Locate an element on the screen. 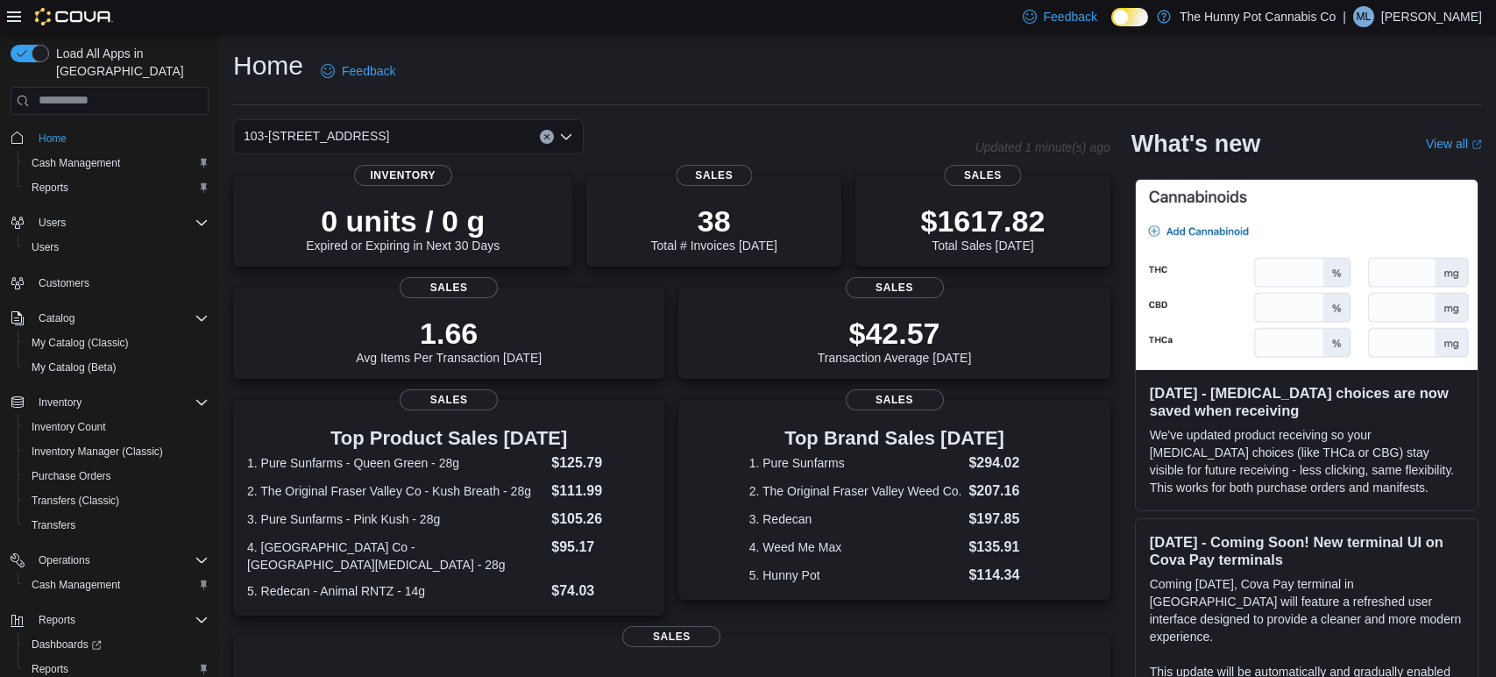 This screenshot has height=677, width=1496. input: Dark Mode is located at coordinates (1130, 17).